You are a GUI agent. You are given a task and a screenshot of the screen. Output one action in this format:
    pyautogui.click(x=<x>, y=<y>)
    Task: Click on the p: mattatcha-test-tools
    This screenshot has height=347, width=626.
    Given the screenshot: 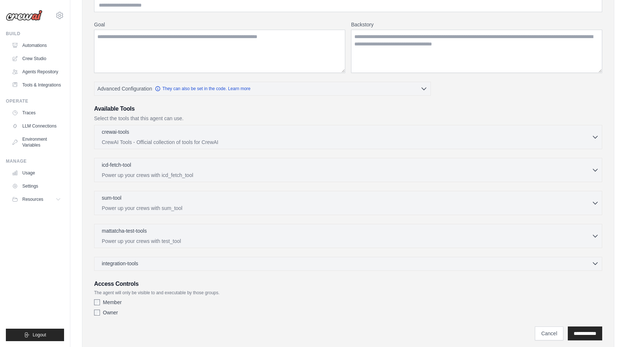 What is the action you would take?
    pyautogui.click(x=124, y=231)
    